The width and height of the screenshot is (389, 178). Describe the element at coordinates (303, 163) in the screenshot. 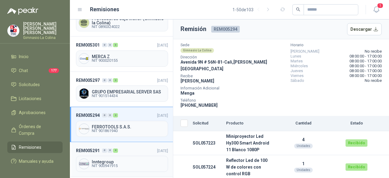

I see `p: 1` at that location.